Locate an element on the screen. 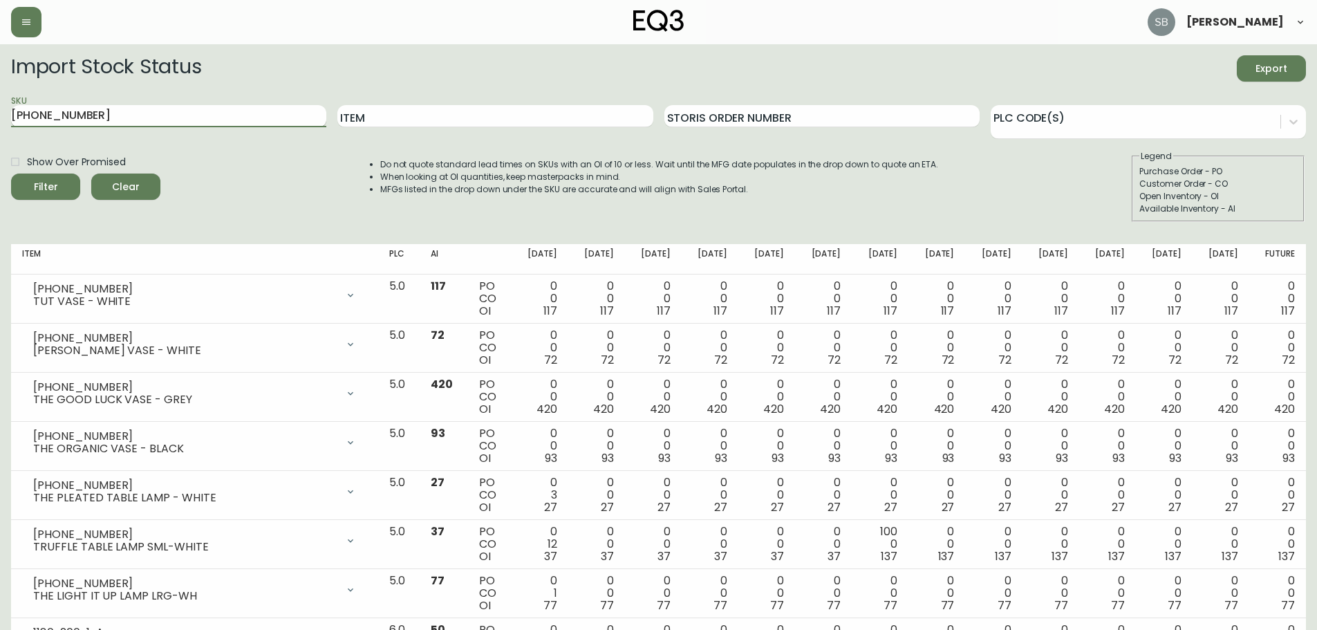 The image size is (1317, 630). span: Show Over Promised is located at coordinates (76, 162).